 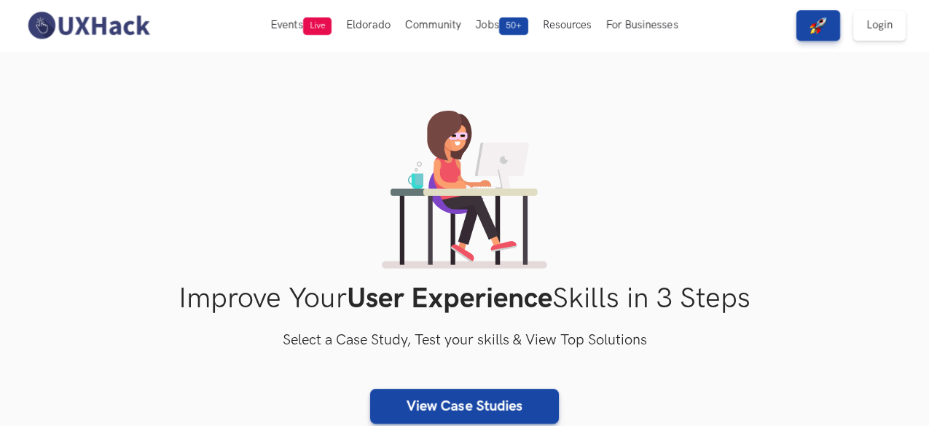 What do you see at coordinates (880, 26) in the screenshot?
I see `a: Login` at bounding box center [880, 26].